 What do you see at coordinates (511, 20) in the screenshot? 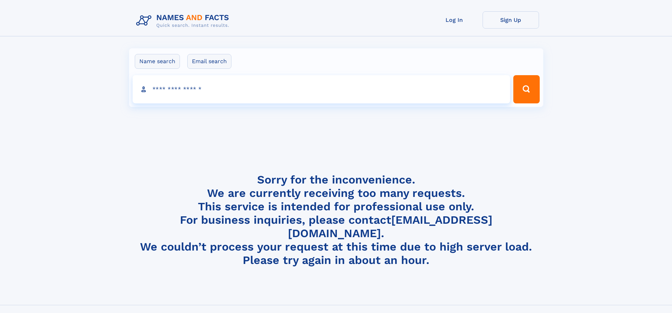
I see `a: Sign Up` at bounding box center [511, 20].